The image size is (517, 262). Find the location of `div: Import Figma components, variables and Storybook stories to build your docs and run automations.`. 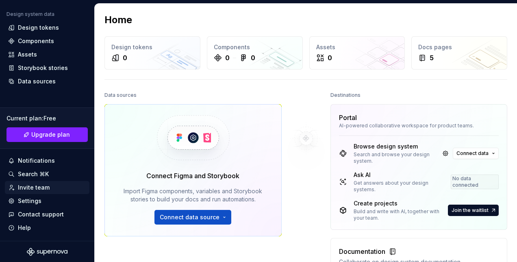

div: Import Figma components, variables and Storybook stories to build your docs and run automations. is located at coordinates (193, 195).